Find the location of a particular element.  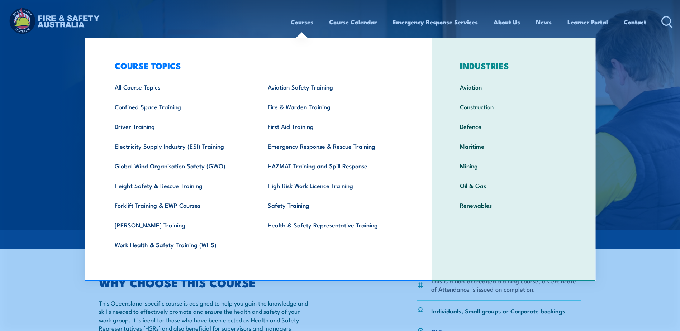

a: Maritime is located at coordinates (514, 146).